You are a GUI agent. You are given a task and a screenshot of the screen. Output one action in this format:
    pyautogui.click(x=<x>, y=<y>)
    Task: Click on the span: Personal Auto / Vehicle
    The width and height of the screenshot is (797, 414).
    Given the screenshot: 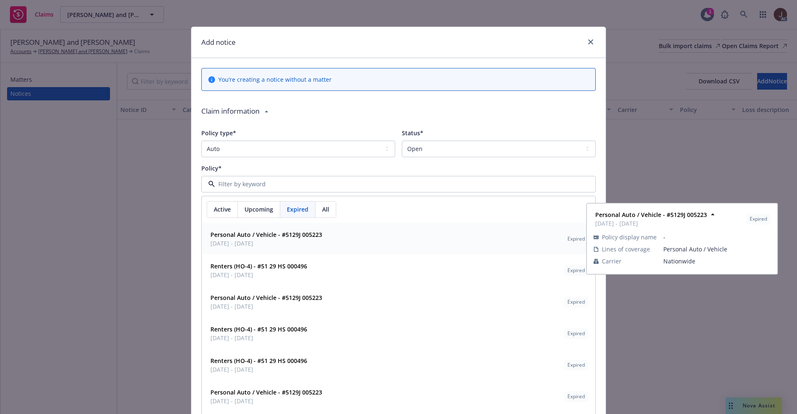 What is the action you would take?
    pyautogui.click(x=717, y=249)
    